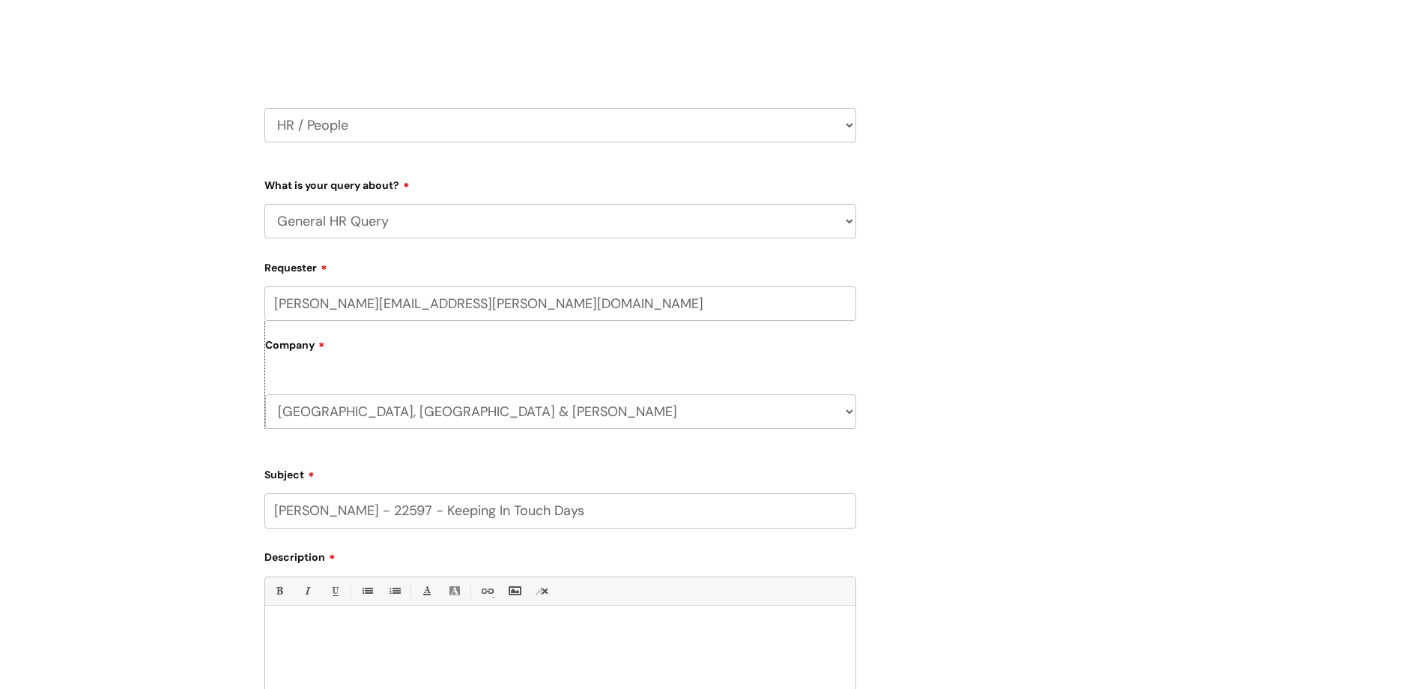  What do you see at coordinates (560, 265) in the screenshot?
I see `label: Requester` at bounding box center [560, 265].